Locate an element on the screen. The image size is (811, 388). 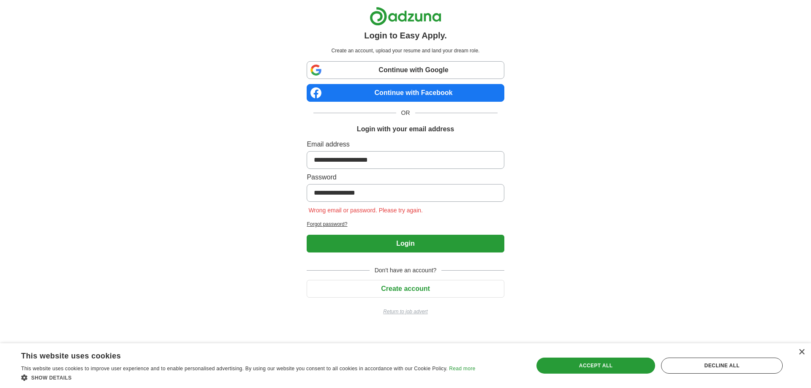
span: Don't have an account? is located at coordinates (405, 270).